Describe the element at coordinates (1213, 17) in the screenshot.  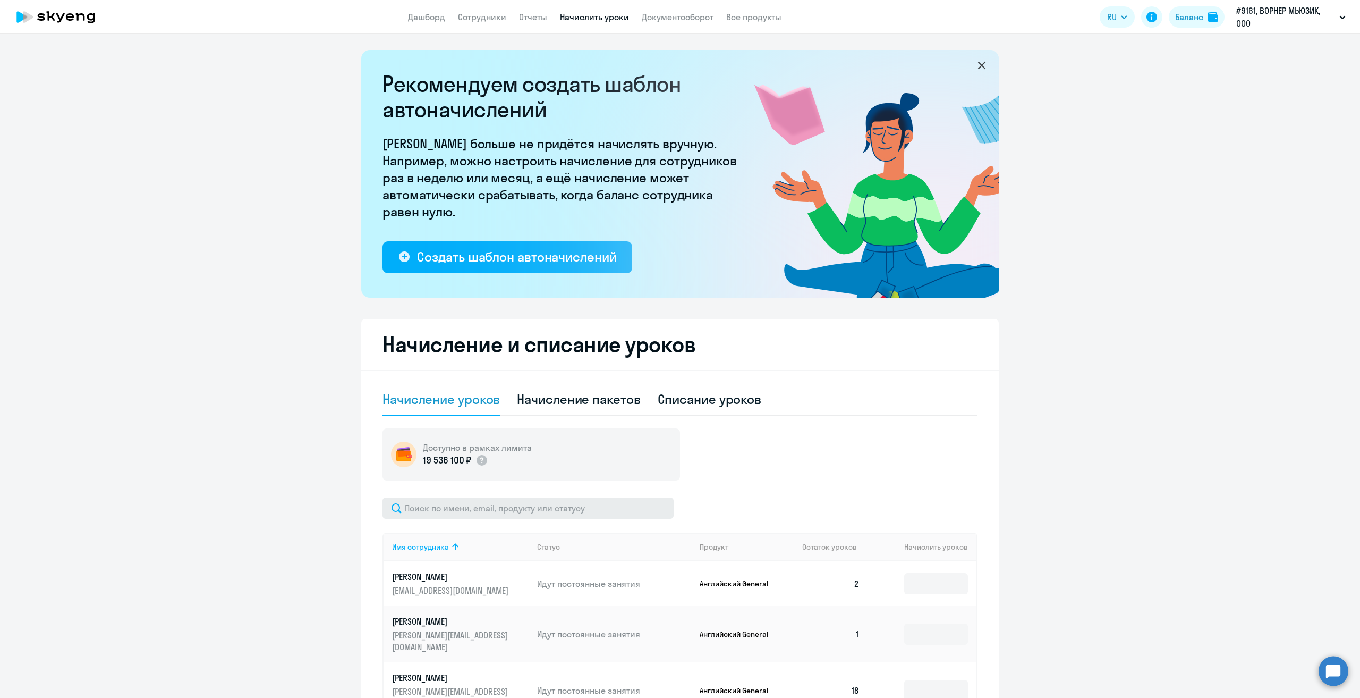
I see `img: balance` at that location.